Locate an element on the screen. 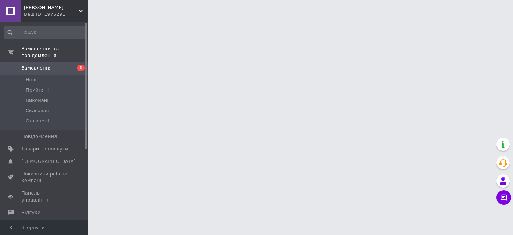 Image resolution: width=513 pixels, height=235 pixels. span: Показники роботи компанії is located at coordinates (44, 177).